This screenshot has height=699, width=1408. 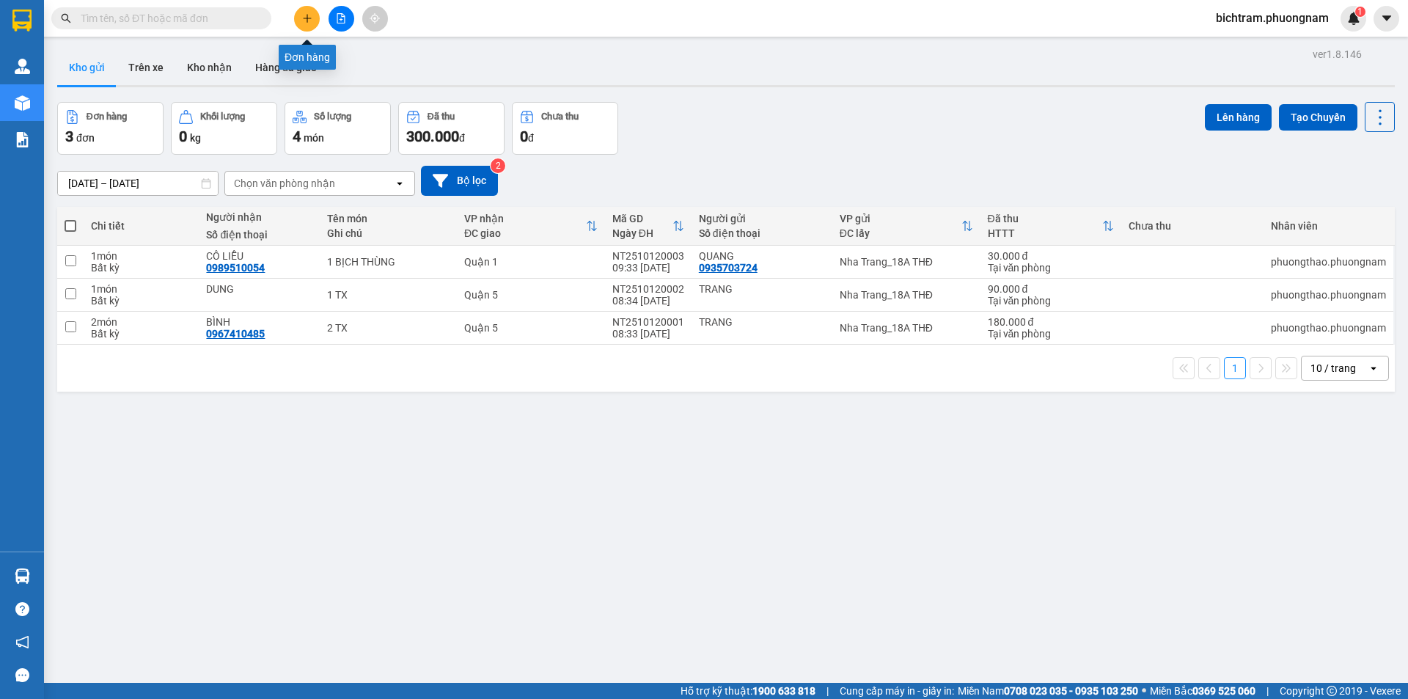 I want to click on img: icon-new-feature, so click(x=1354, y=18).